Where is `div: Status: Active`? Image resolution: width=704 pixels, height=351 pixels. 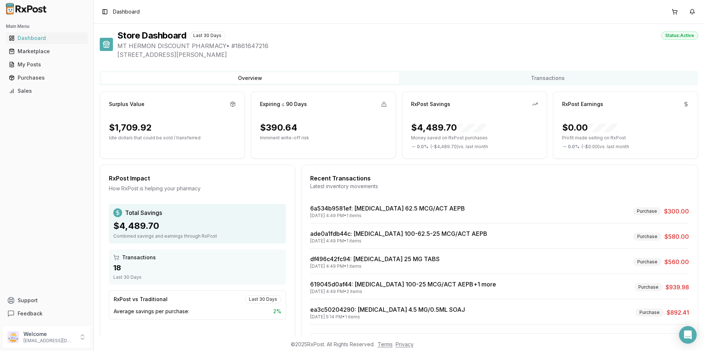
div: Status: Active is located at coordinates (680, 36).